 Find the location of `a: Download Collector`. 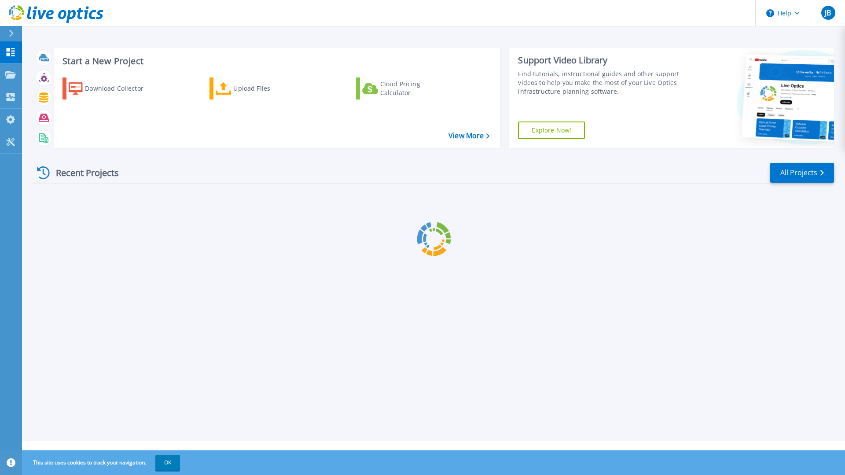

a: Download Collector is located at coordinates (111, 88).